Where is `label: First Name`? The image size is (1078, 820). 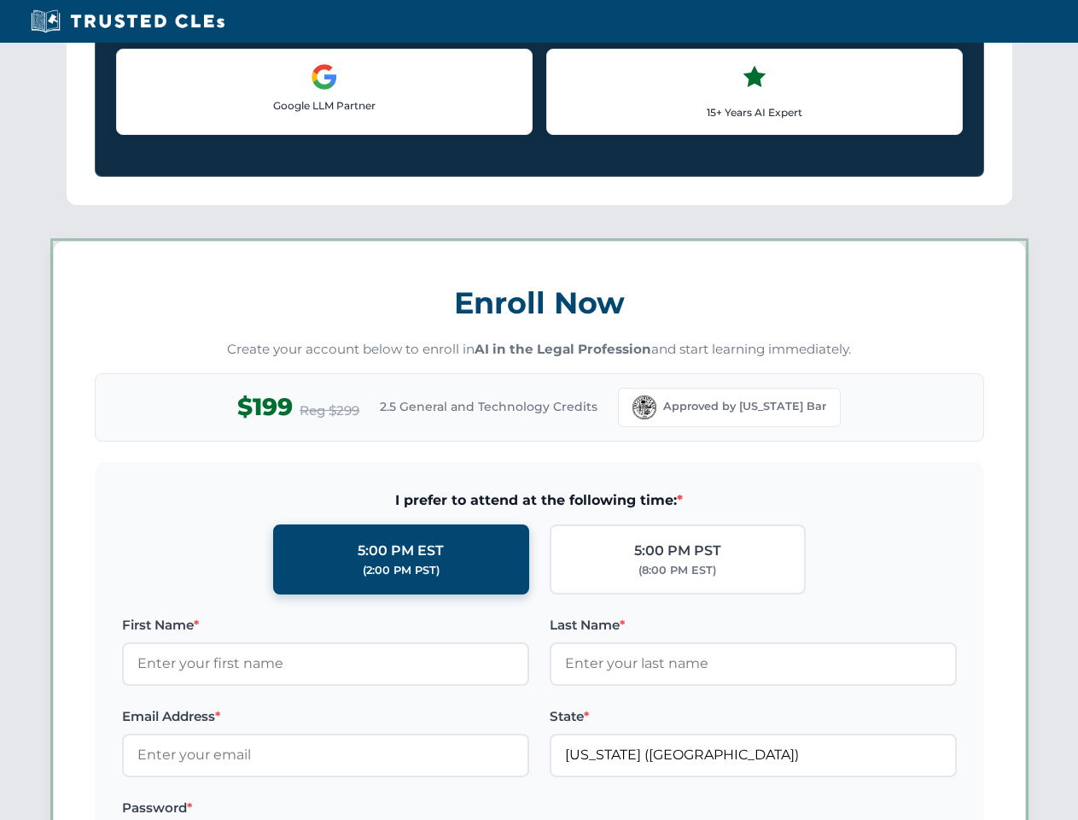 label: First Name is located at coordinates (325, 625).